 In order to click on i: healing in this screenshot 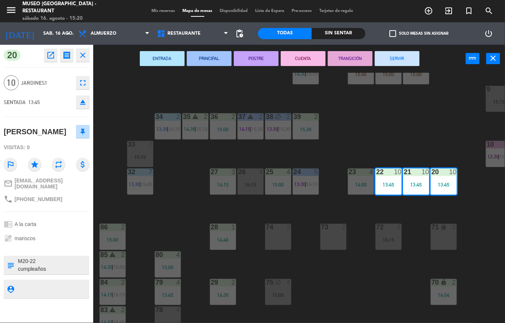, I will do `click(8, 238)`.